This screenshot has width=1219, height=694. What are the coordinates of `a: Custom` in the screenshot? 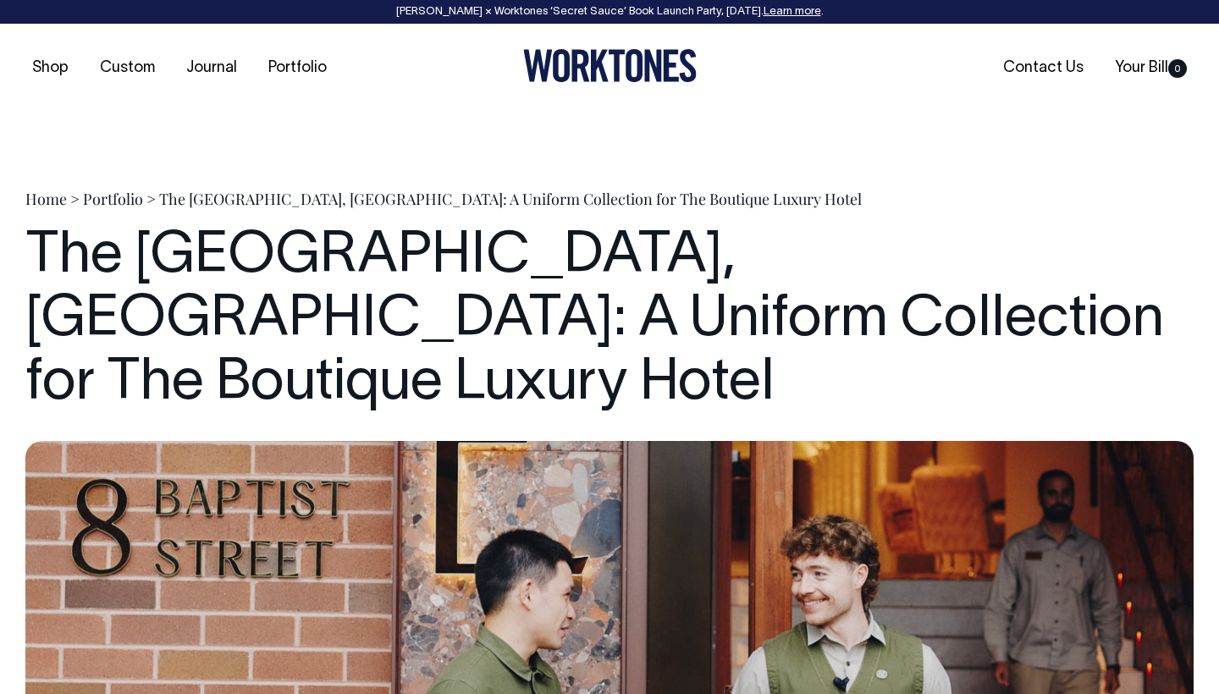 It's located at (127, 68).